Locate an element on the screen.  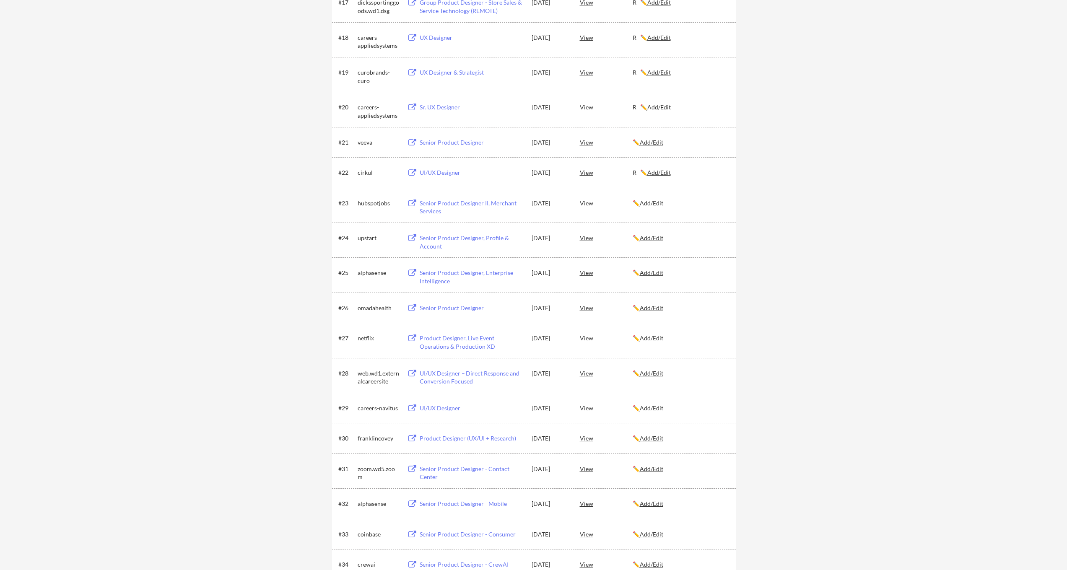
div: Senior Product Designer - Contact Center is located at coordinates (472, 473).